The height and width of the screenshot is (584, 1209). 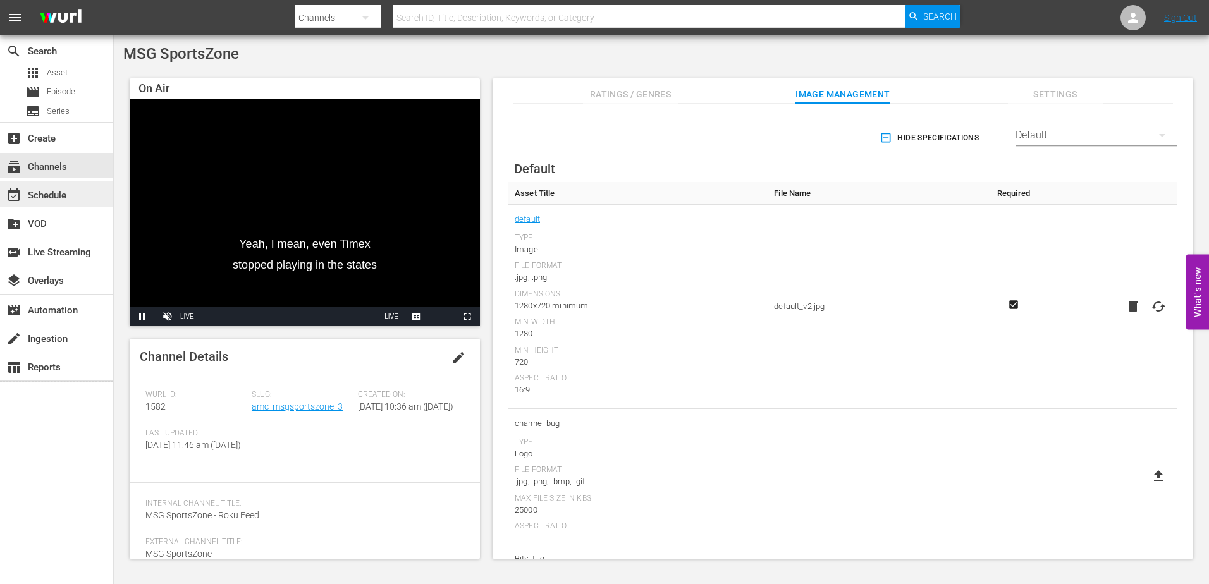 What do you see at coordinates (638, 510) in the screenshot?
I see `div: 25000` at bounding box center [638, 510].